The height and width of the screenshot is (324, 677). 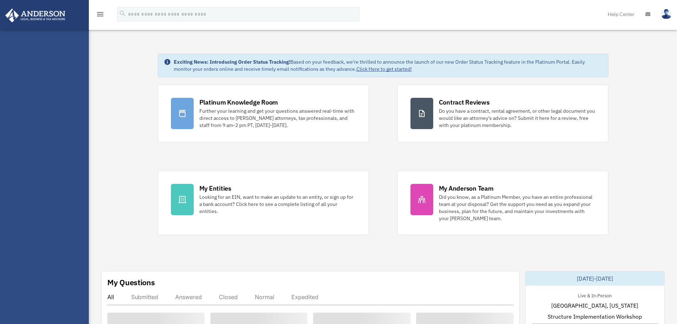 What do you see at coordinates (517, 207) in the screenshot?
I see `div: Did you know, as a Platinum Member, you have an entire professional team at your disposal? Get th...` at bounding box center [517, 207].